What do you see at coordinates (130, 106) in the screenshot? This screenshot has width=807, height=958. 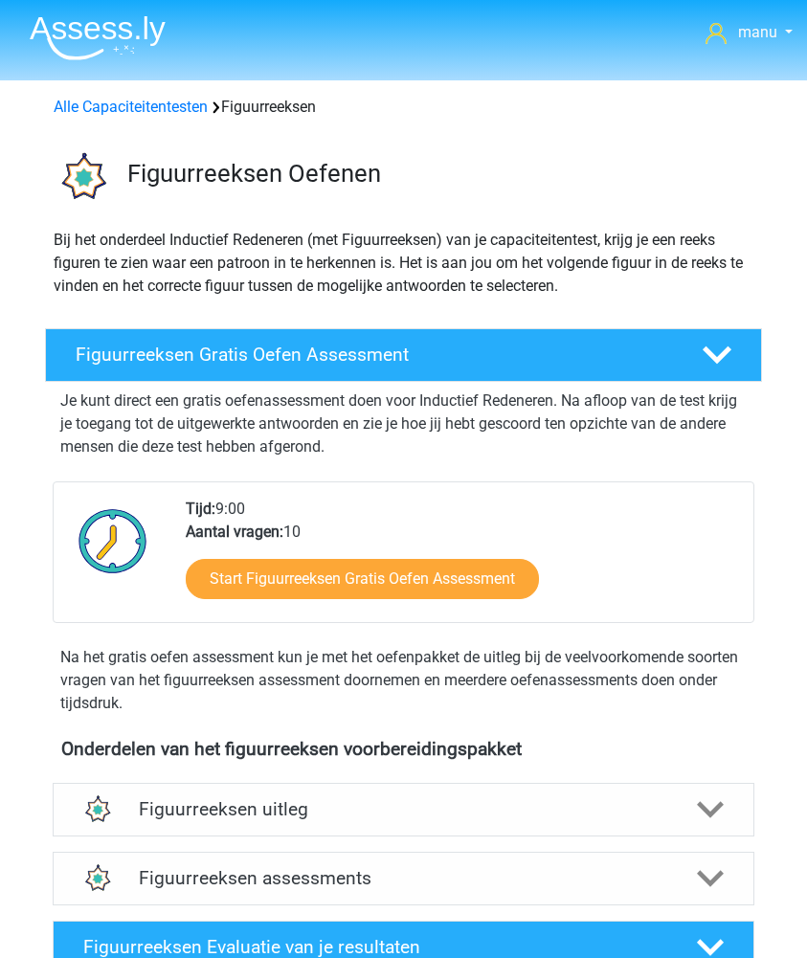 I see `a: Alle Capaciteitentesten` at bounding box center [130, 106].